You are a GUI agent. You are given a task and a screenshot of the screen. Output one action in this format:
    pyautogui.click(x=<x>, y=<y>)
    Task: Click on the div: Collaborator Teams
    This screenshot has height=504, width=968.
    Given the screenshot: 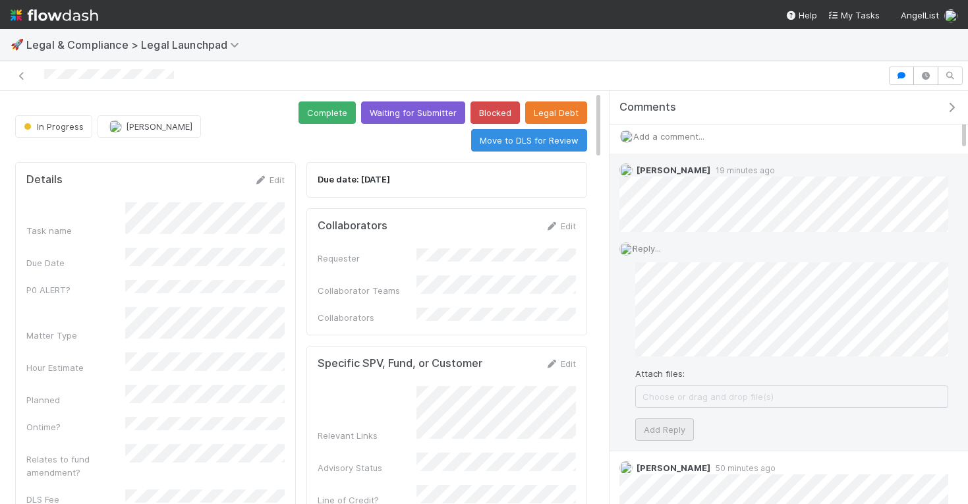 What is the action you would take?
    pyautogui.click(x=367, y=291)
    